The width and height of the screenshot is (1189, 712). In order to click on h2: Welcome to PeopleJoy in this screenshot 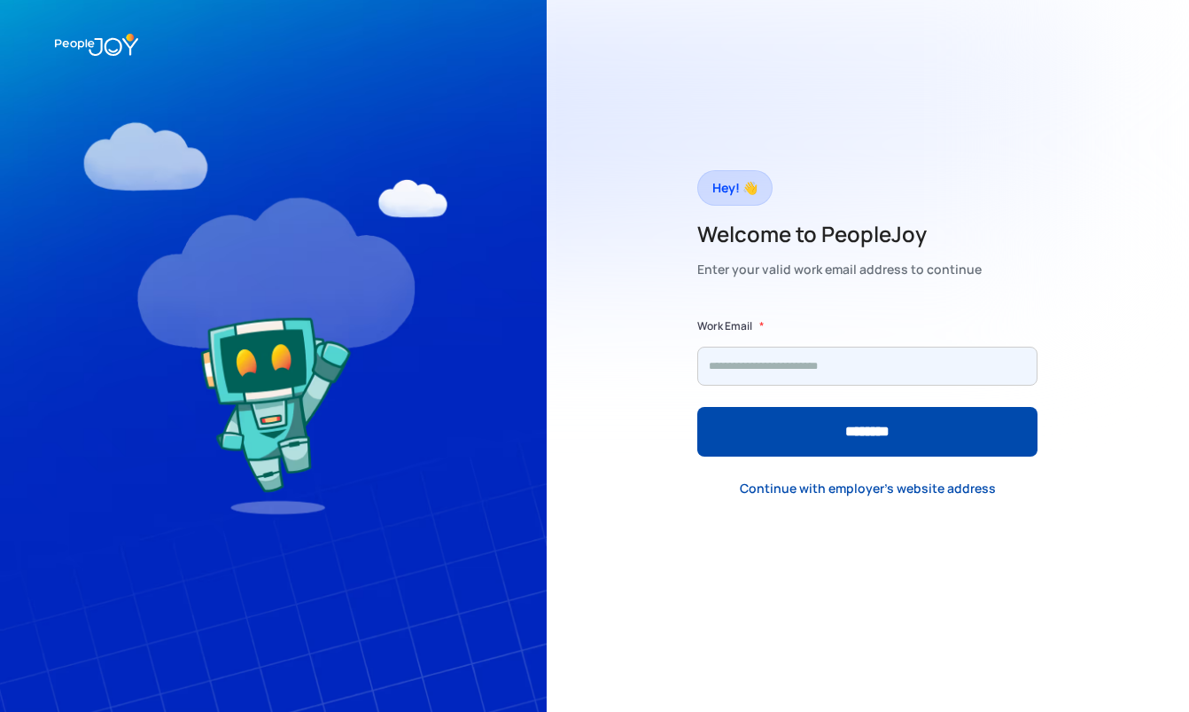, I will do `click(839, 234)`.